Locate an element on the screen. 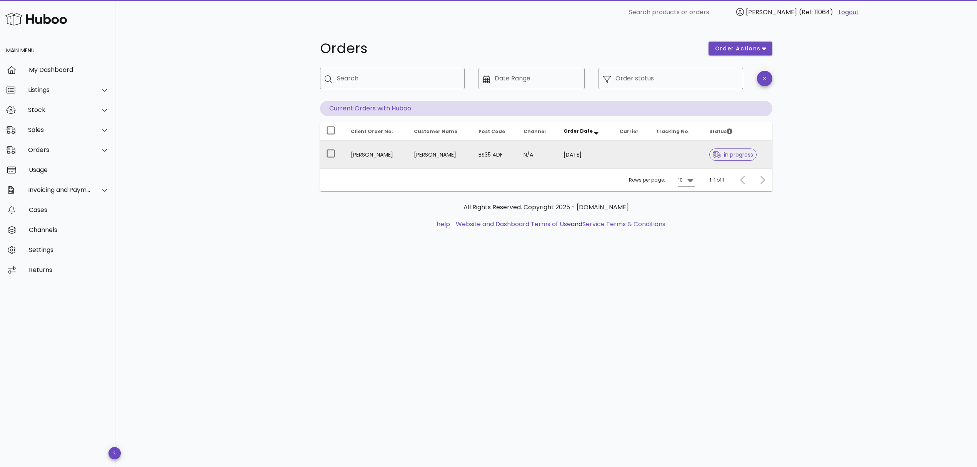  li: and is located at coordinates (559, 224).